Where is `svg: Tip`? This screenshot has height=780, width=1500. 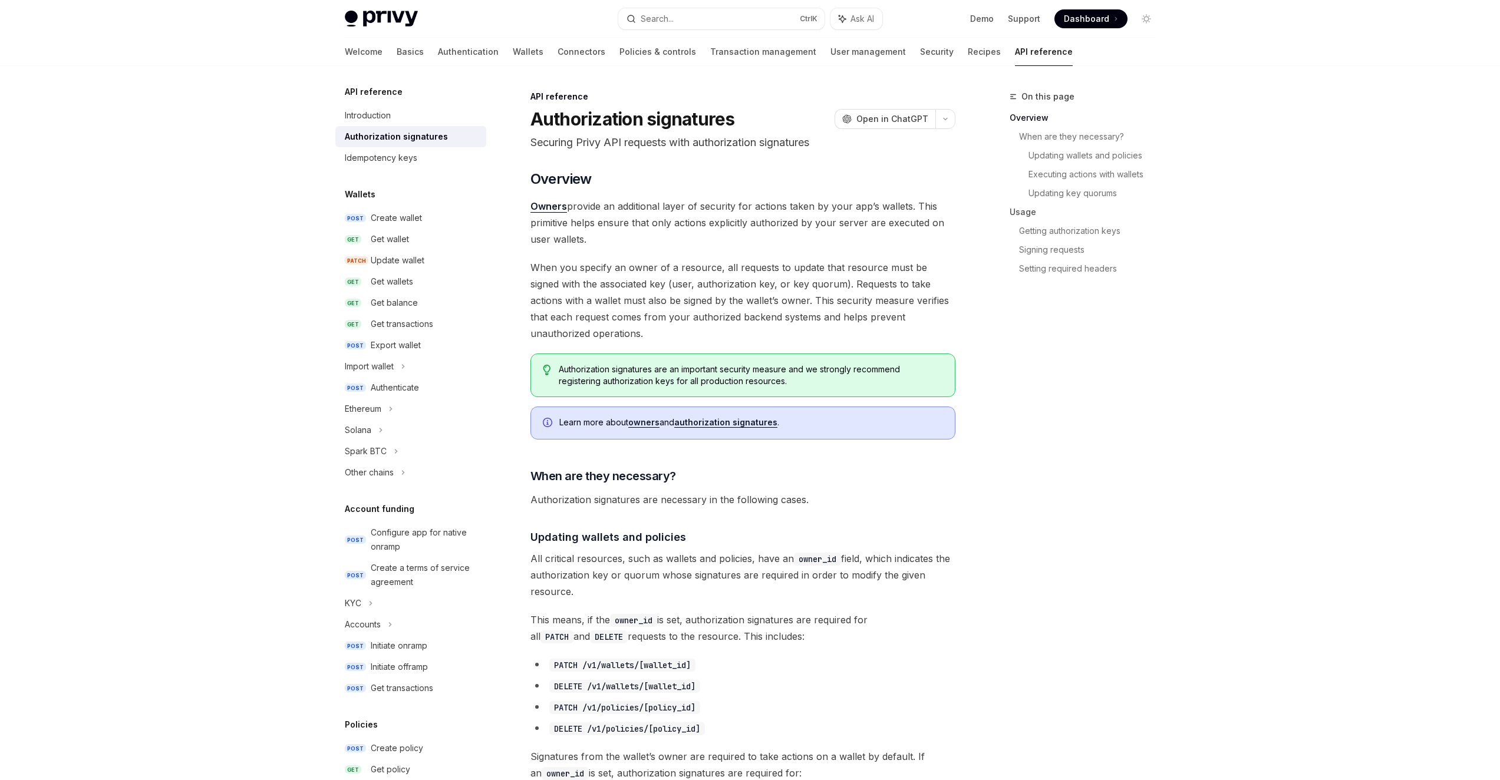
svg: Tip is located at coordinates (547, 370).